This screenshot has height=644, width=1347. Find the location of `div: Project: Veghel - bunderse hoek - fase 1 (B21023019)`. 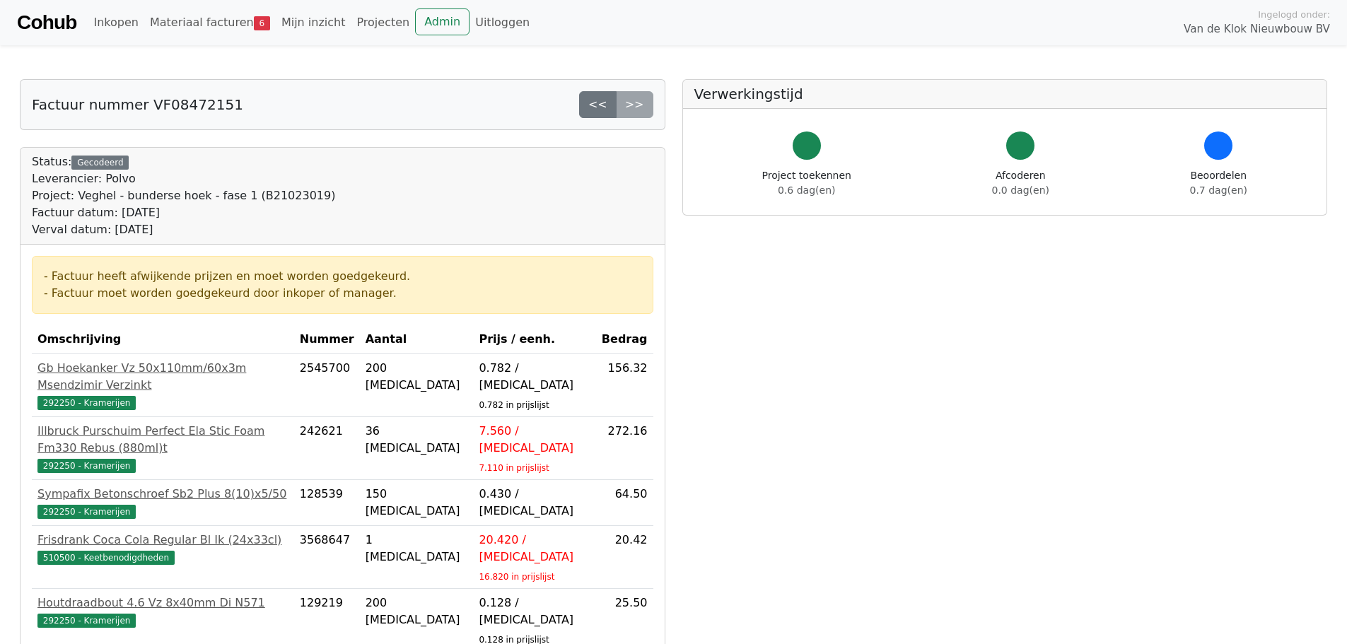

div: Project: Veghel - bunderse hoek - fase 1 (B21023019) is located at coordinates (183, 196).